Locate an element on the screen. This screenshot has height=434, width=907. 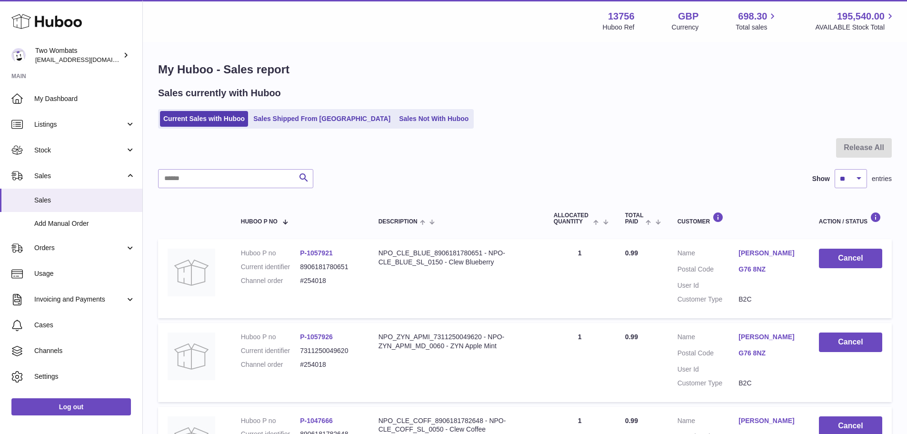
strong: GBP is located at coordinates (688, 16).